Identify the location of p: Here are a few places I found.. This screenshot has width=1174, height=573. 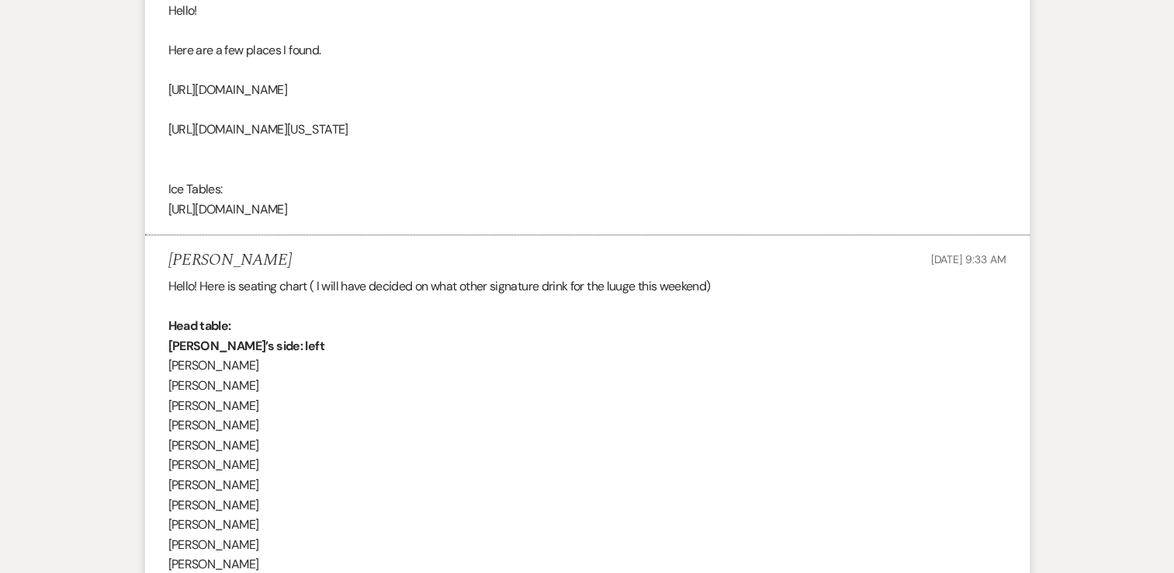
(587, 50).